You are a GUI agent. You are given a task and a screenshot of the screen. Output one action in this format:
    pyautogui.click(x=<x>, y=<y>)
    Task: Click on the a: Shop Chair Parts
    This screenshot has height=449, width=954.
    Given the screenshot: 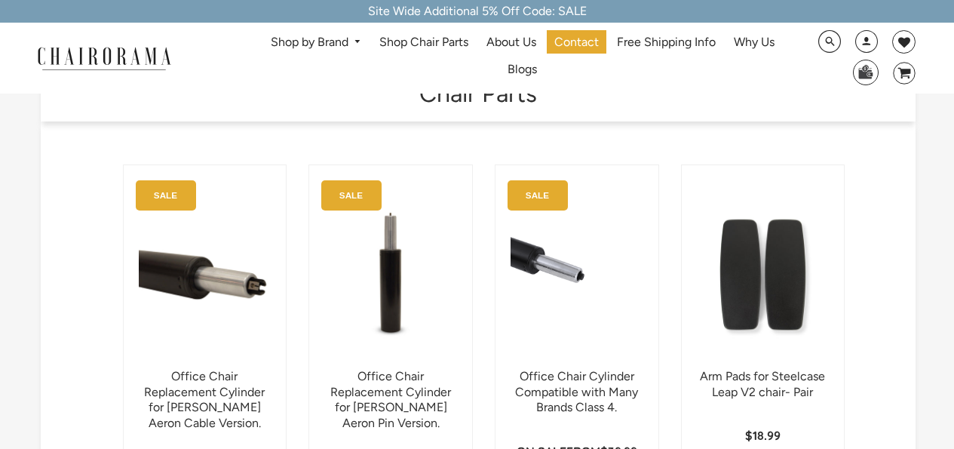 What is the action you would take?
    pyautogui.click(x=424, y=41)
    